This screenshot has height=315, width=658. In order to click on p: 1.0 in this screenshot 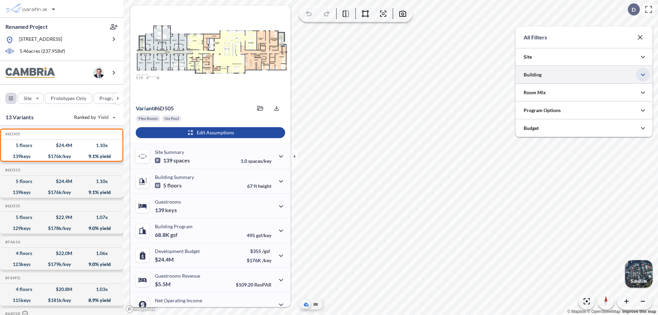, I will do `click(256, 161)`.